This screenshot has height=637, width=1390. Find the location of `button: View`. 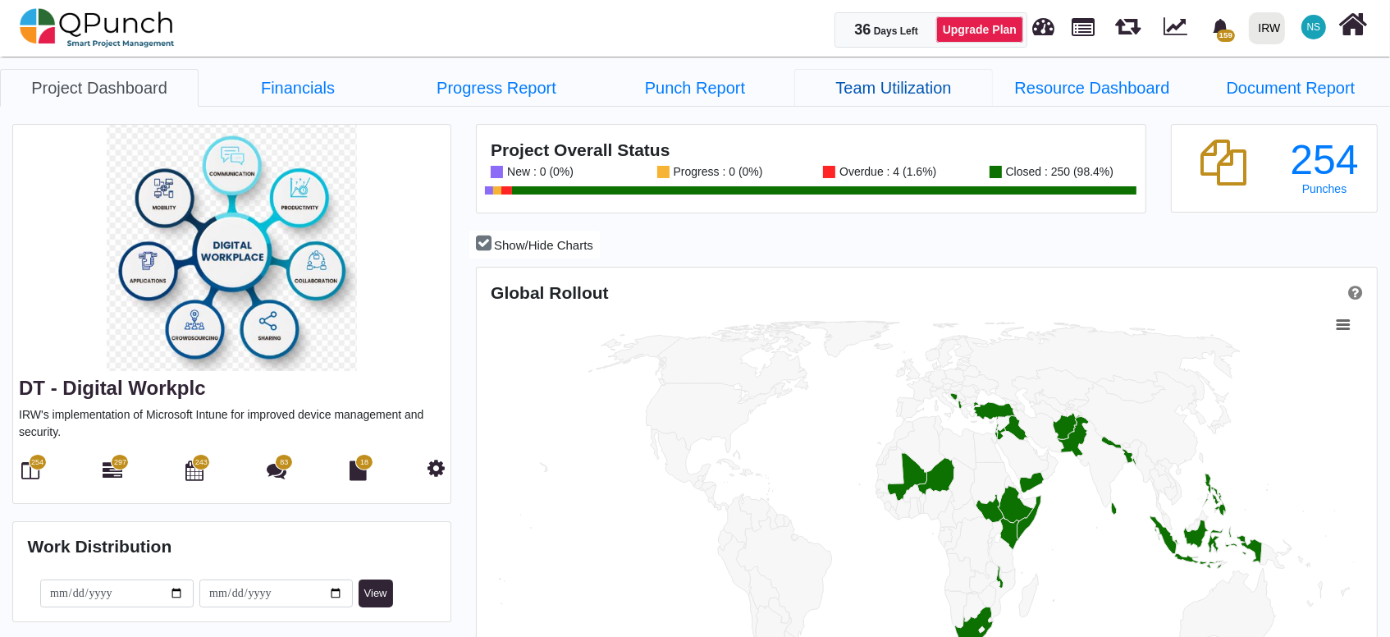

button: View is located at coordinates (376, 593).